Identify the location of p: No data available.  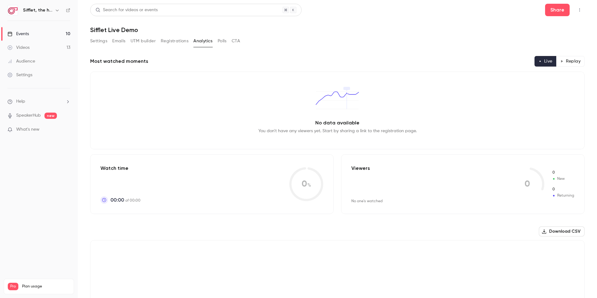
(337, 123).